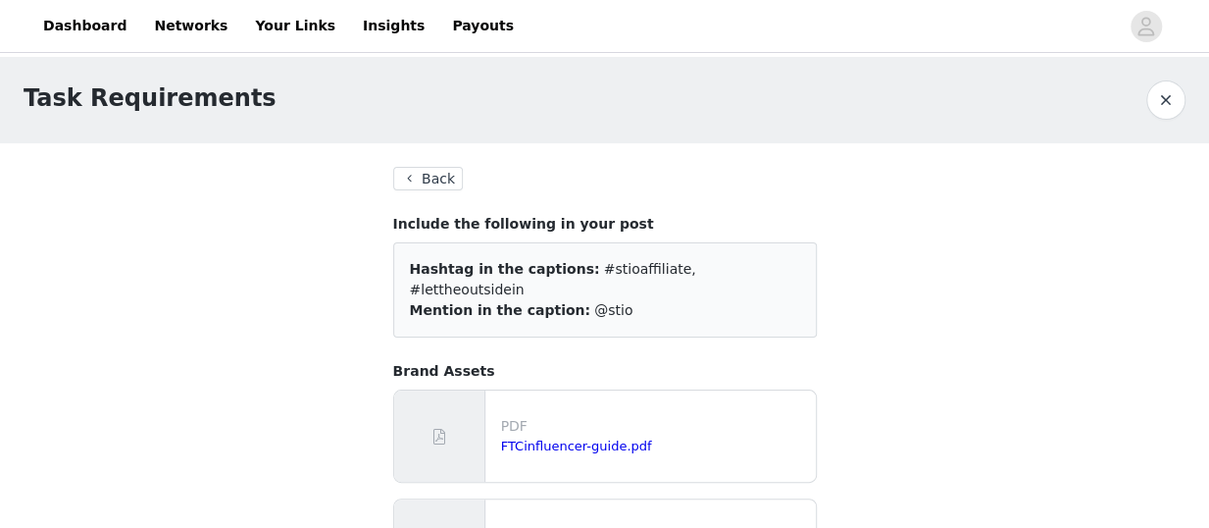  Describe the element at coordinates (654, 426) in the screenshot. I see `p: PDF` at that location.